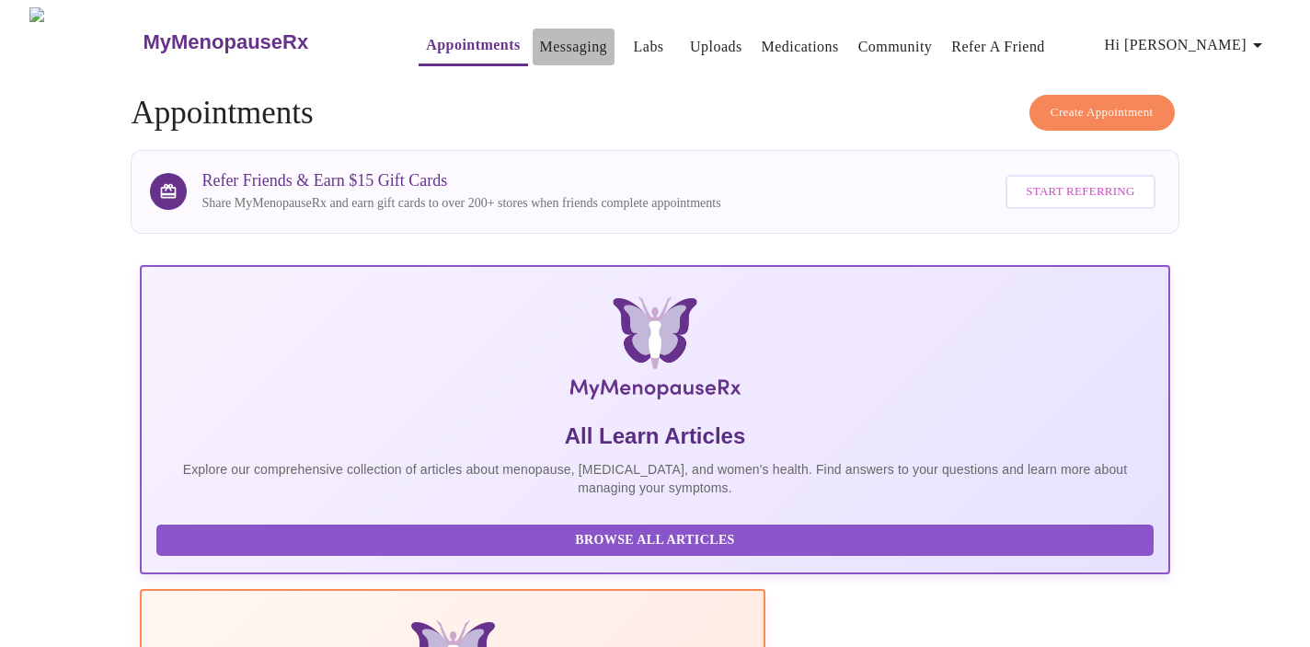 Image resolution: width=1310 pixels, height=647 pixels. What do you see at coordinates (1102, 112) in the screenshot?
I see `span: Create Appointment` at bounding box center [1102, 112].